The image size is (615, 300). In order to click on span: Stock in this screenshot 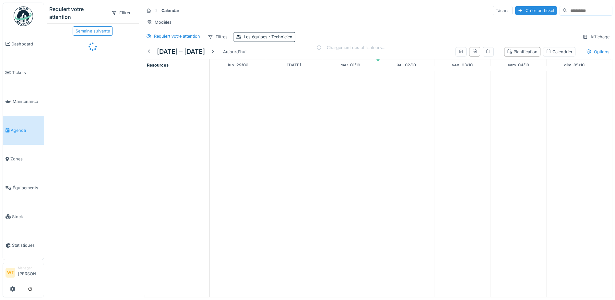, I will do `click(27, 216)`.